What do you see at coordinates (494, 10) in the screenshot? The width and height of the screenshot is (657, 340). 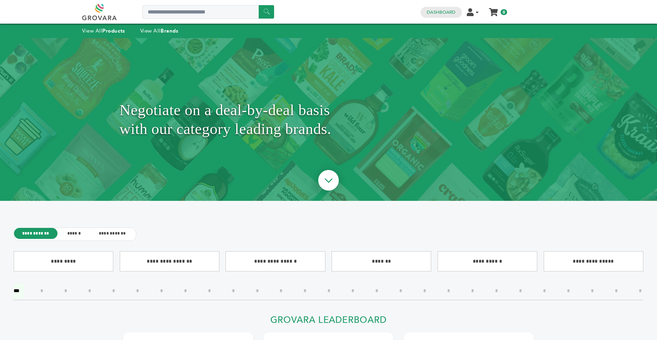 I see `a: My Cart` at bounding box center [494, 10].